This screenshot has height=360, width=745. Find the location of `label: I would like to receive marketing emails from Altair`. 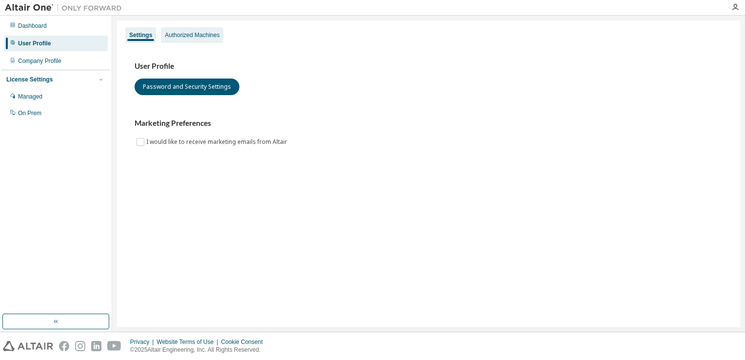

label: I would like to receive marketing emails from Altair is located at coordinates (218, 142).